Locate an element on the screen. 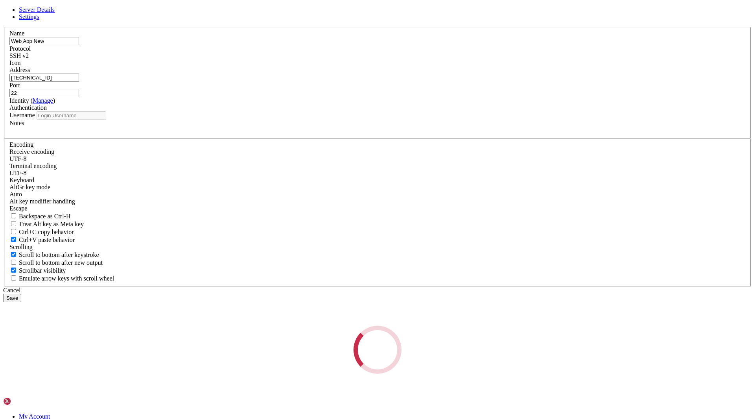 This screenshot has height=419, width=755. x-row: To restore this content, you can run the 'unminimize' command. is located at coordinates (328, 78).